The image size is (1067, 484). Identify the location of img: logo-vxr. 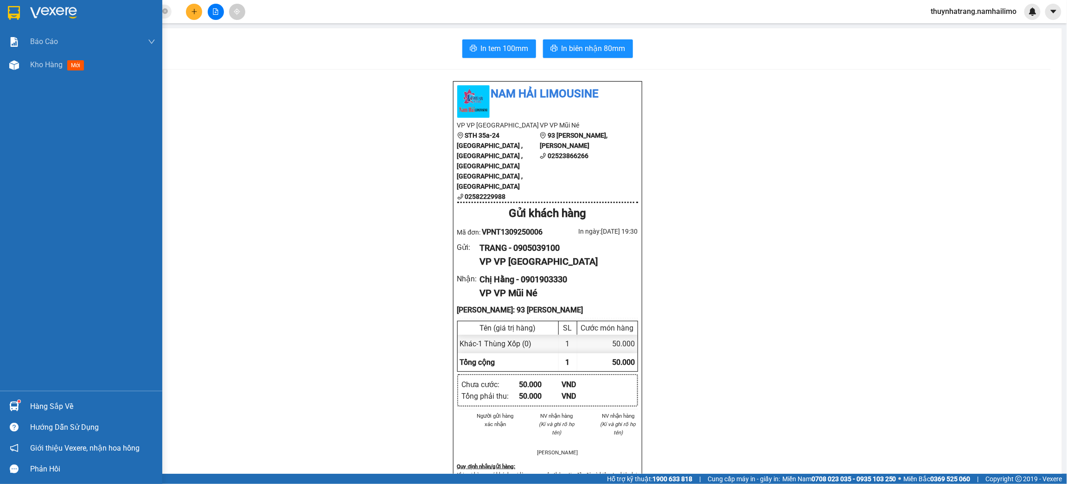
(14, 13).